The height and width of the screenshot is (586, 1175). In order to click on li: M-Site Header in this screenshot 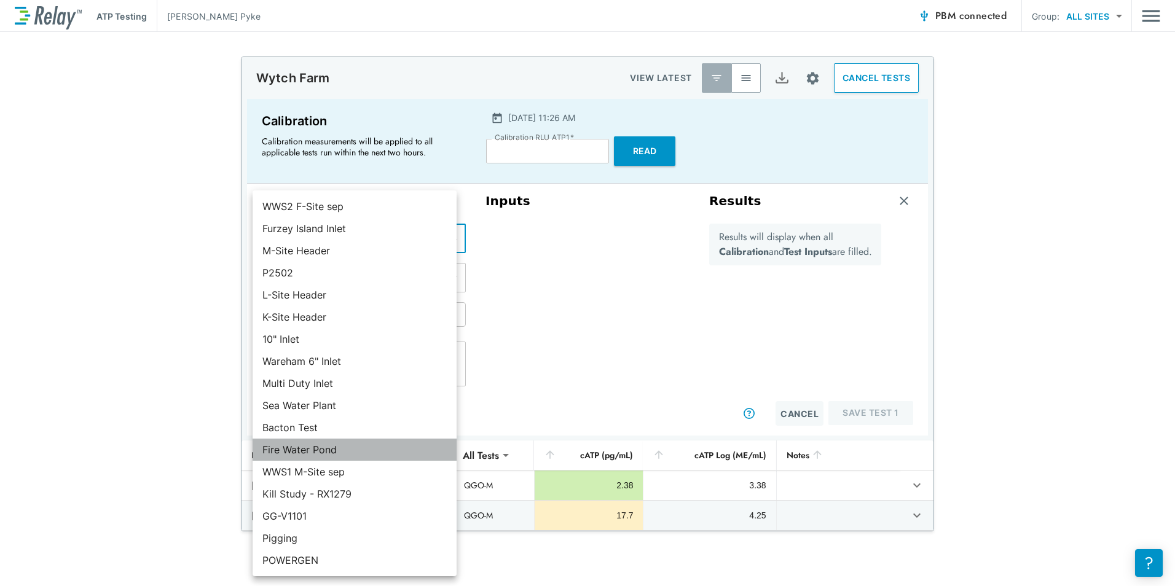, I will do `click(355, 251)`.